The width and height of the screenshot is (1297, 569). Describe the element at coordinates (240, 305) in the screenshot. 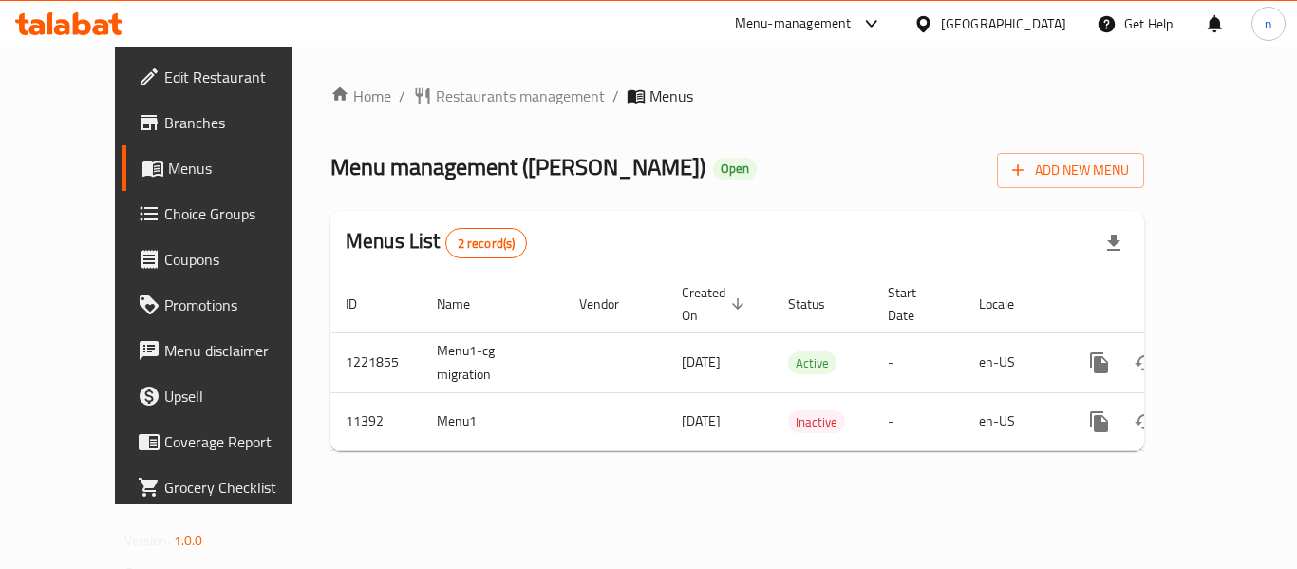

I see `span: Promotions` at that location.